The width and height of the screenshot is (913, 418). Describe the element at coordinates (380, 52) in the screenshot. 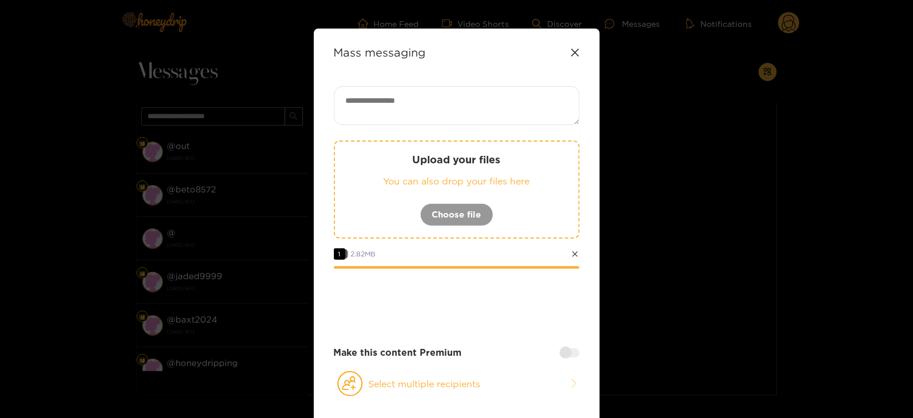

I see `strong: Mass messaging` at that location.